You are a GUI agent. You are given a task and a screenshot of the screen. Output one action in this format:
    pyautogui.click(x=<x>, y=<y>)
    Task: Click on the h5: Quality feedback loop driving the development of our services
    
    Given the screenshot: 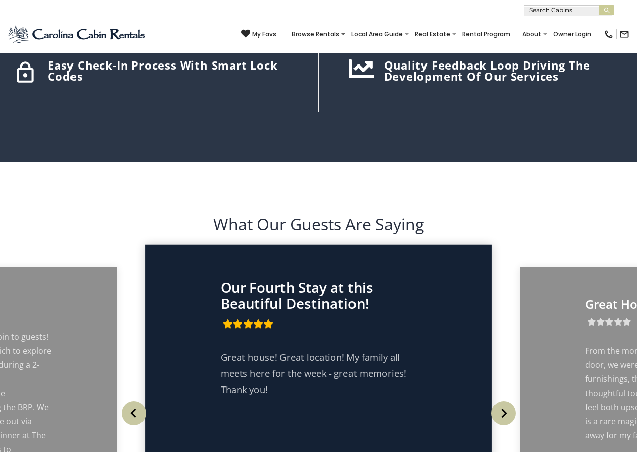 What is the action you would take?
    pyautogui.click(x=505, y=70)
    